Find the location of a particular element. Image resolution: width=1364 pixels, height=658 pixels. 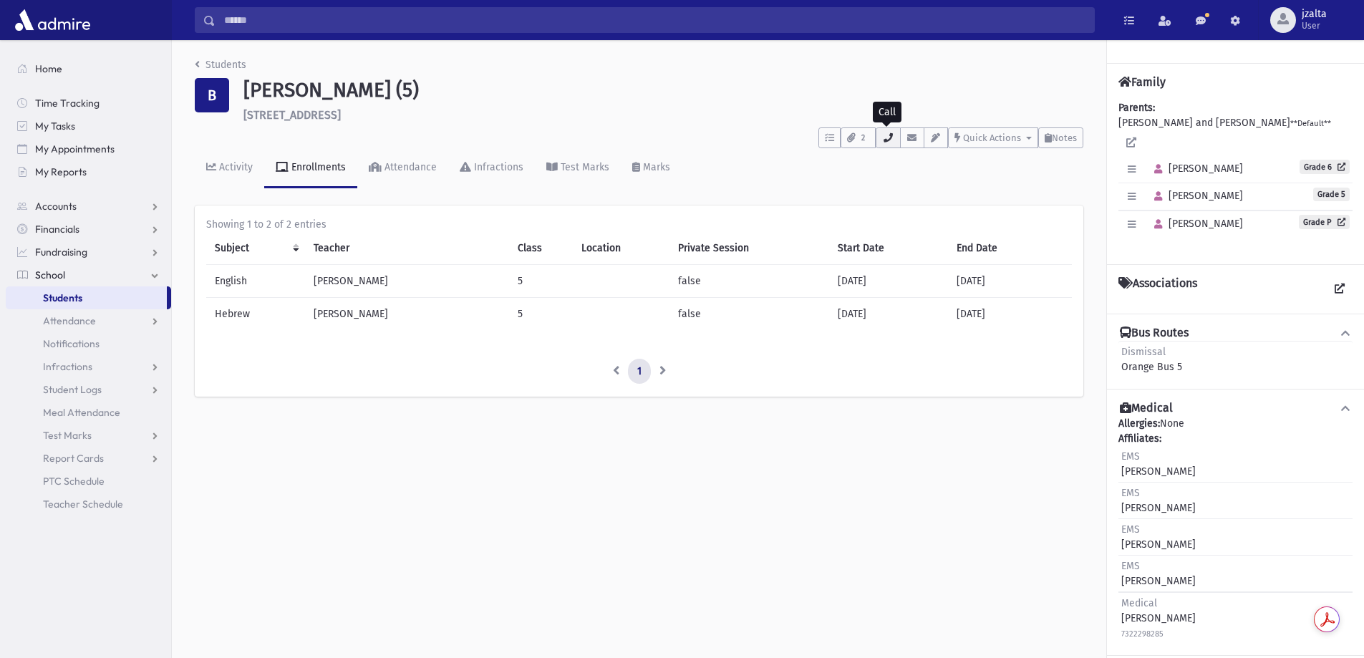

h4: Family is located at coordinates (1142, 82).